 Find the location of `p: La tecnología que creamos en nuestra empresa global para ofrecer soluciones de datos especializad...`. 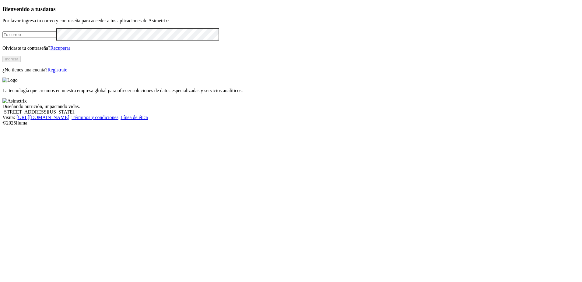

p: La tecnología que creamos en nuestra empresa global para ofrecer soluciones de datos especializad... is located at coordinates (291, 90).